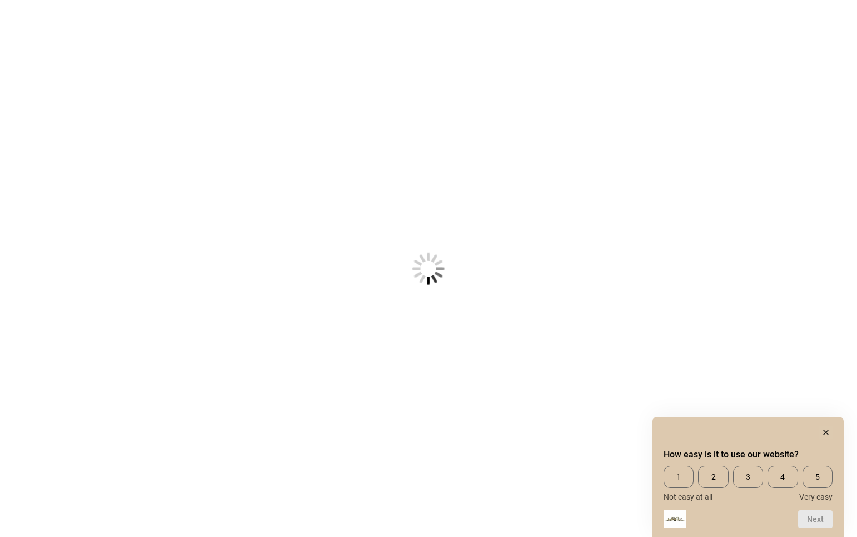  Describe the element at coordinates (826, 432) in the screenshot. I see `button: Hide survey` at that location.